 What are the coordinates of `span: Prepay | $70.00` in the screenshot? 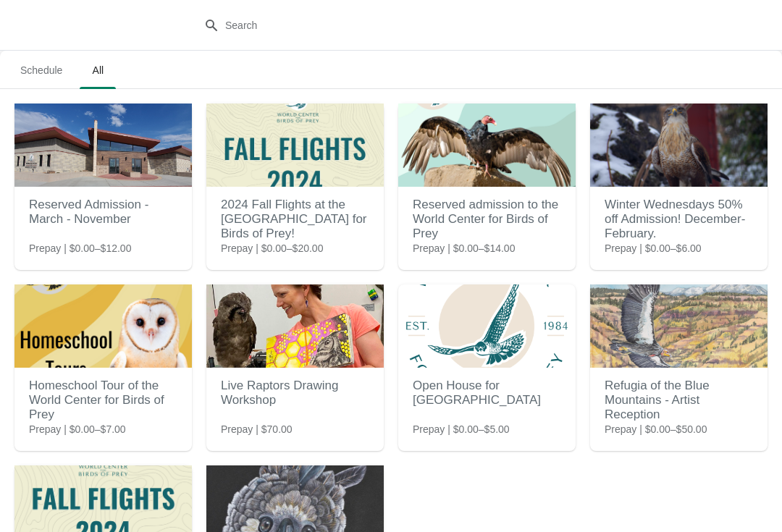 It's located at (256, 429).